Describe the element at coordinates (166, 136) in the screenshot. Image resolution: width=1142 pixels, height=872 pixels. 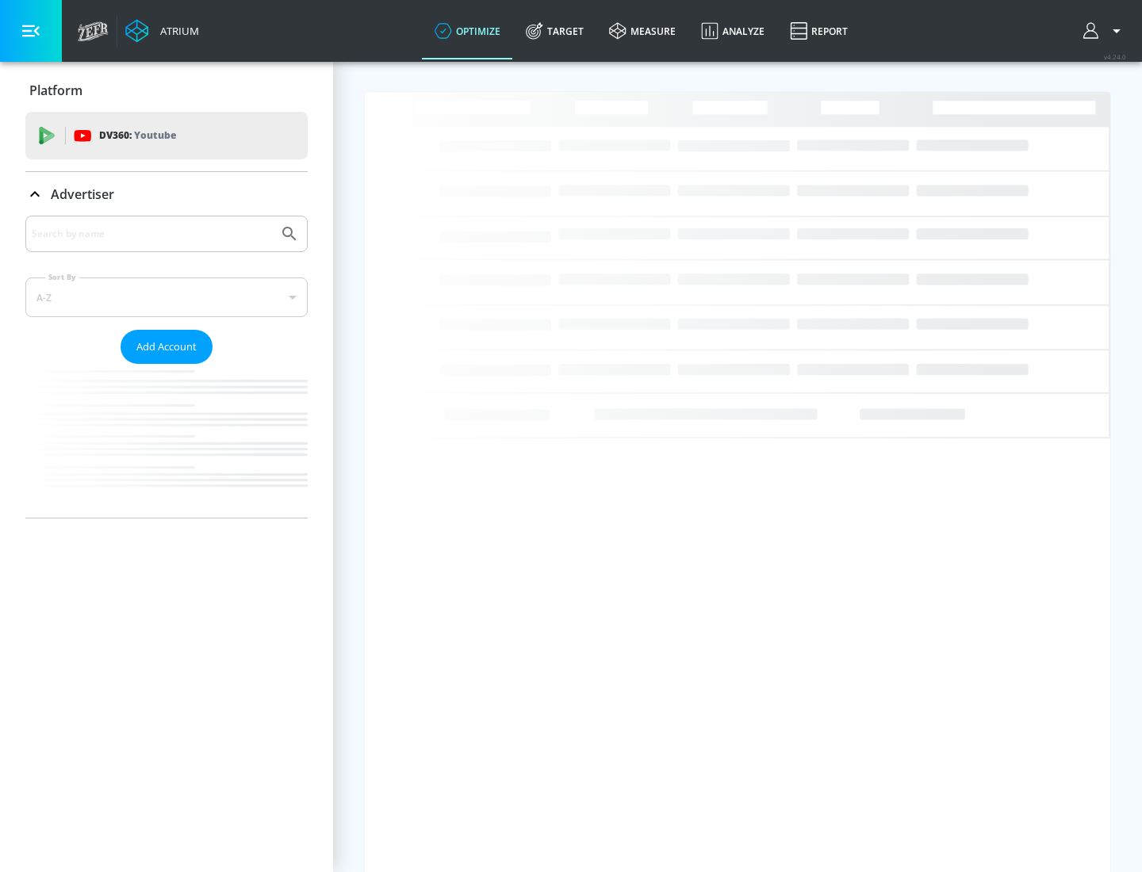
I see `div: DV360: Youtube` at that location.